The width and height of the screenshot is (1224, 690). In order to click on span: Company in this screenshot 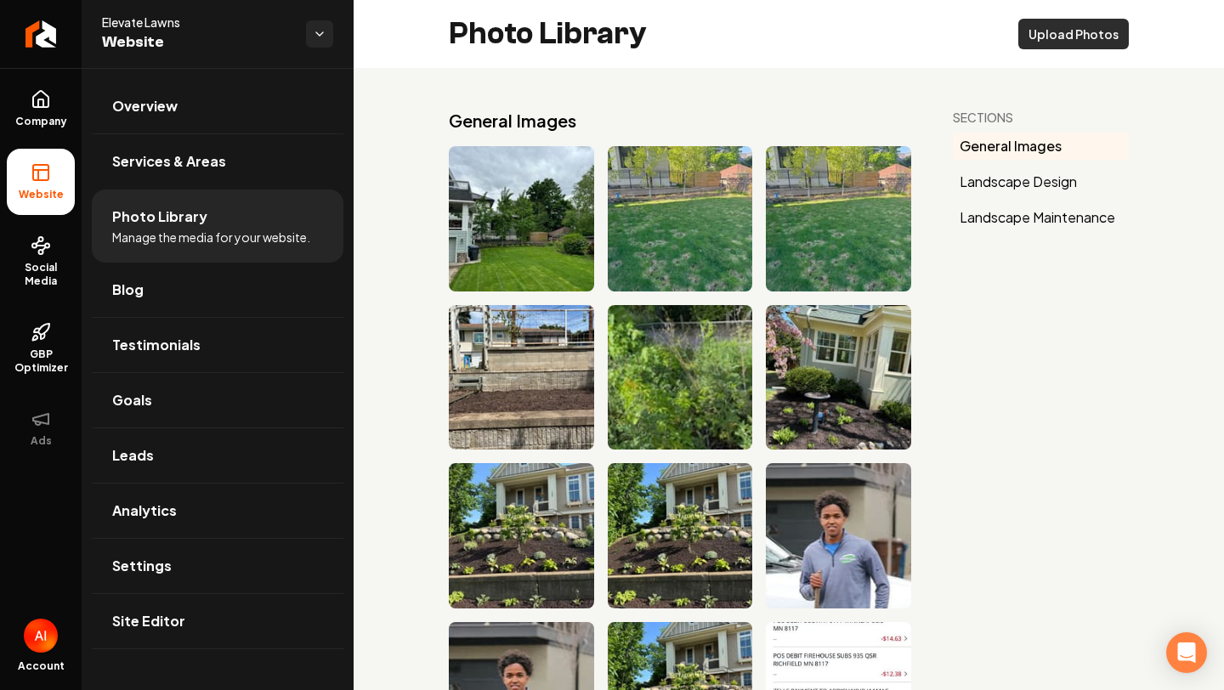, I will do `click(41, 122)`.